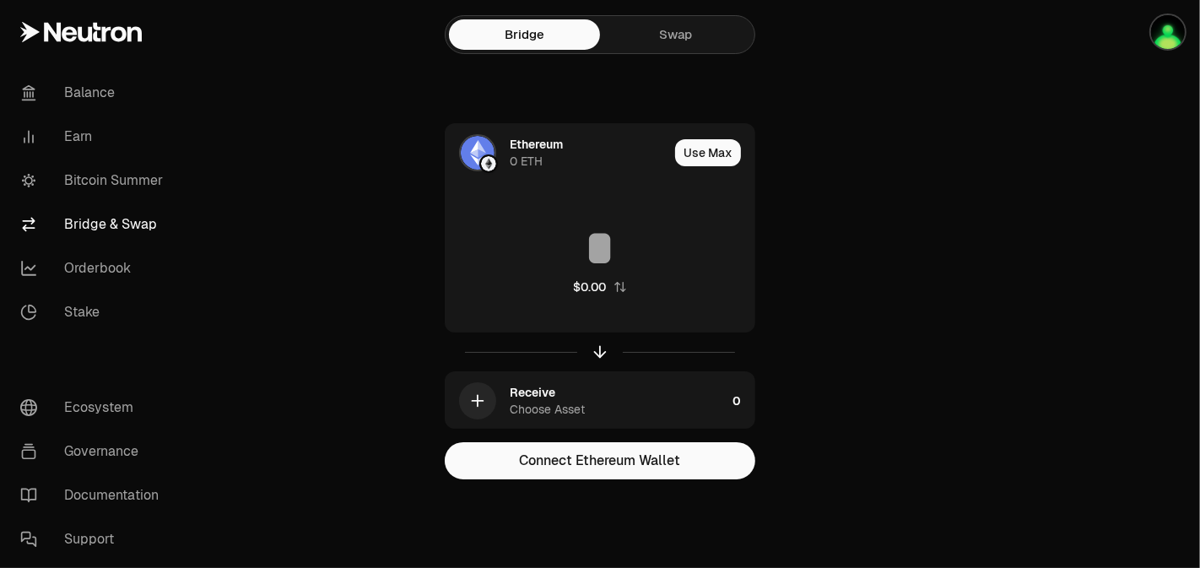 This screenshot has height=568, width=1200. I want to click on div: Receive, so click(533, 393).